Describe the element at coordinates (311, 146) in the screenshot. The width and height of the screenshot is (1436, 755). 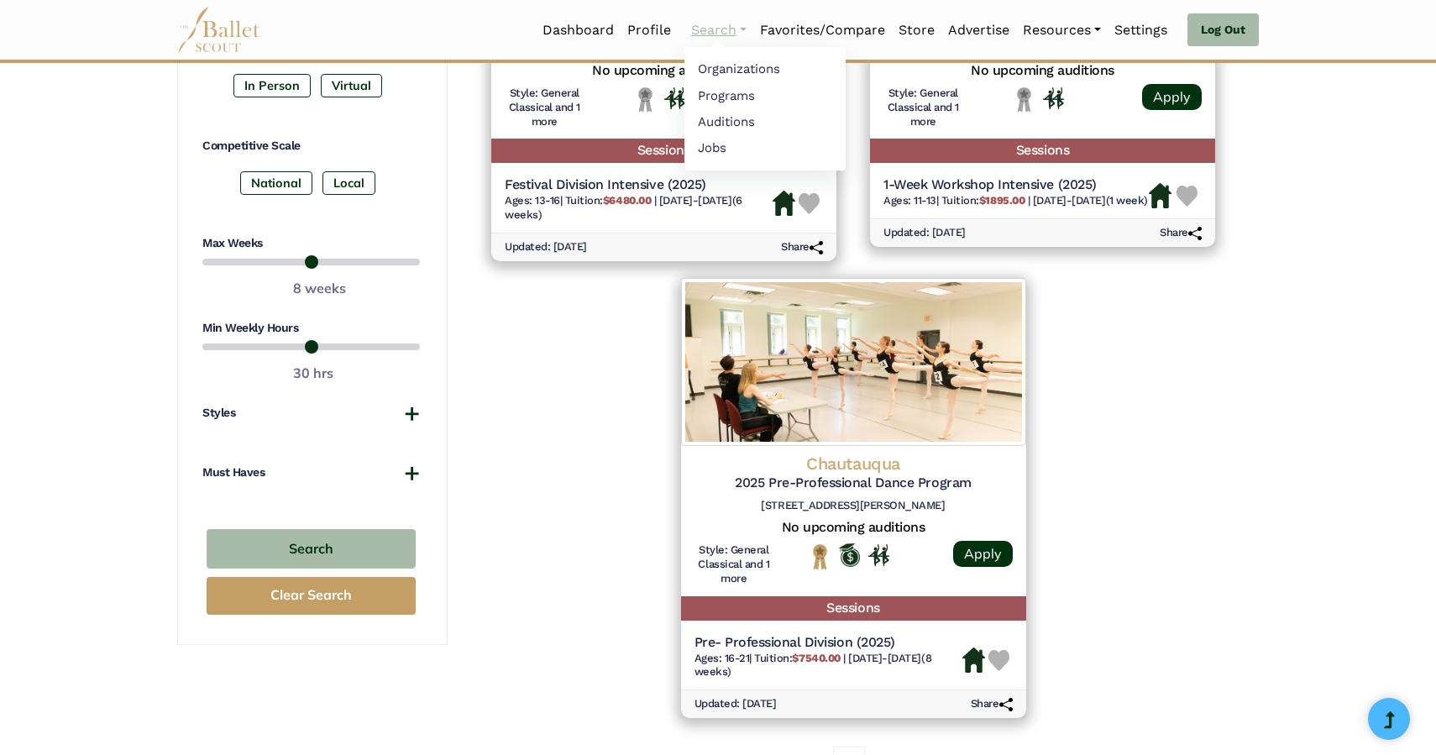
I see `h4: Competitive Scale` at that location.